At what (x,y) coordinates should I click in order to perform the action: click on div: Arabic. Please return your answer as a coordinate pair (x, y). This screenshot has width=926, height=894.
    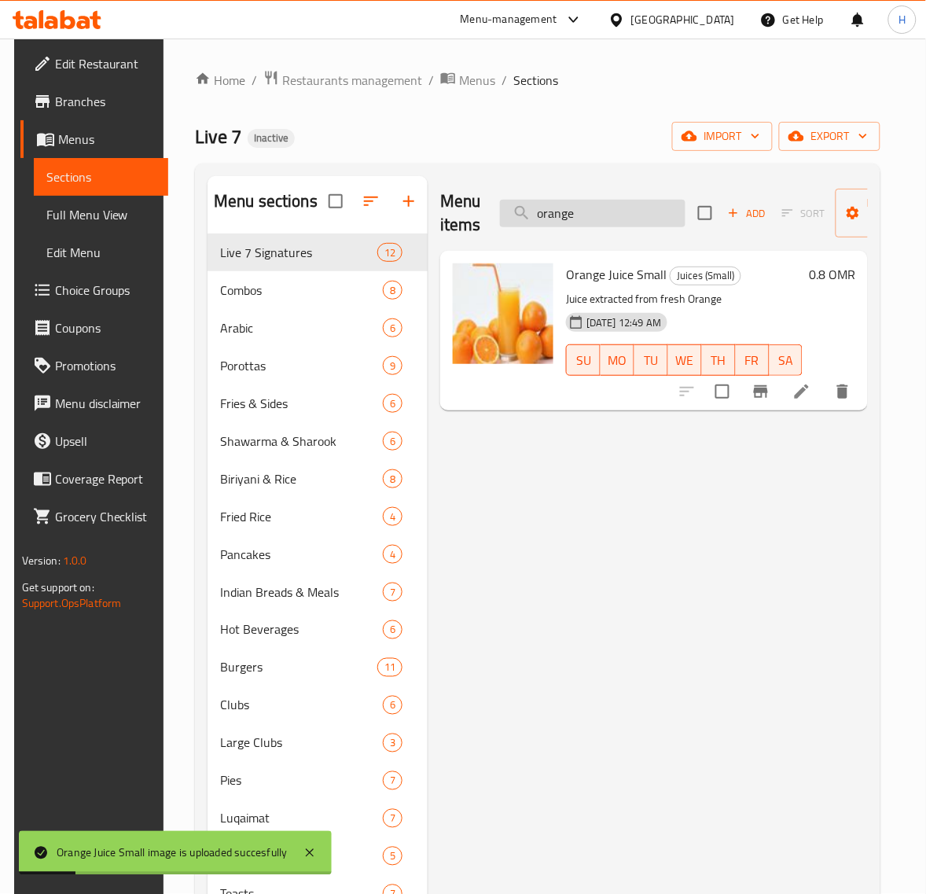
    Looking at the image, I should click on (301, 328).